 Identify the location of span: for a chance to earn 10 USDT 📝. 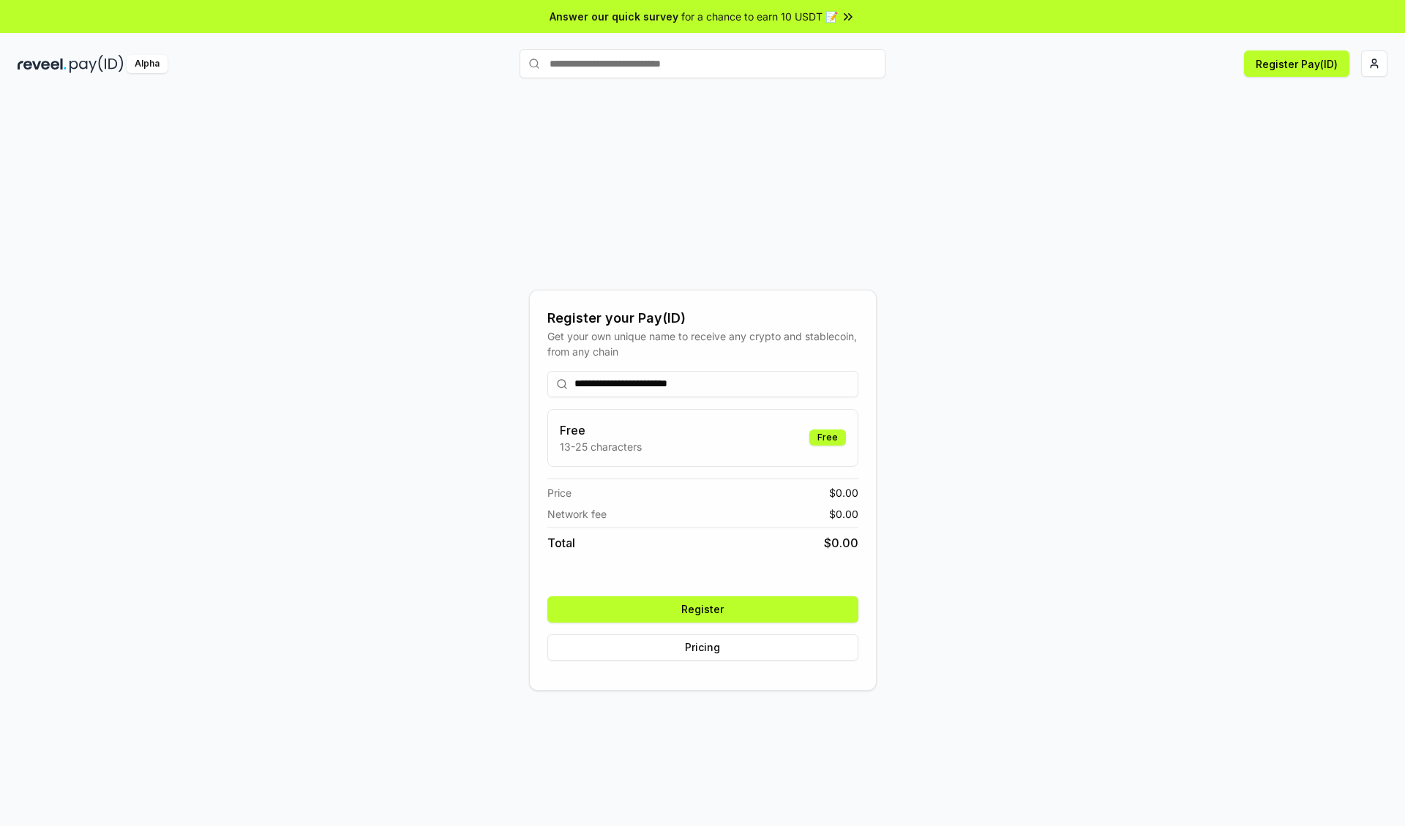
(759, 16).